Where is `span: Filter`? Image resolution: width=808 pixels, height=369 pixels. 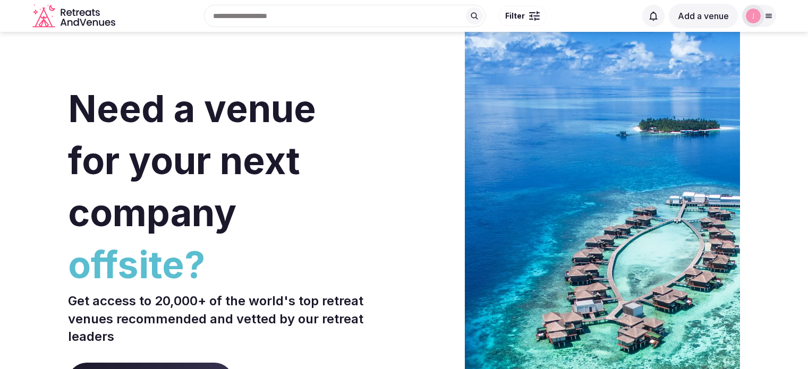
span: Filter is located at coordinates (515, 16).